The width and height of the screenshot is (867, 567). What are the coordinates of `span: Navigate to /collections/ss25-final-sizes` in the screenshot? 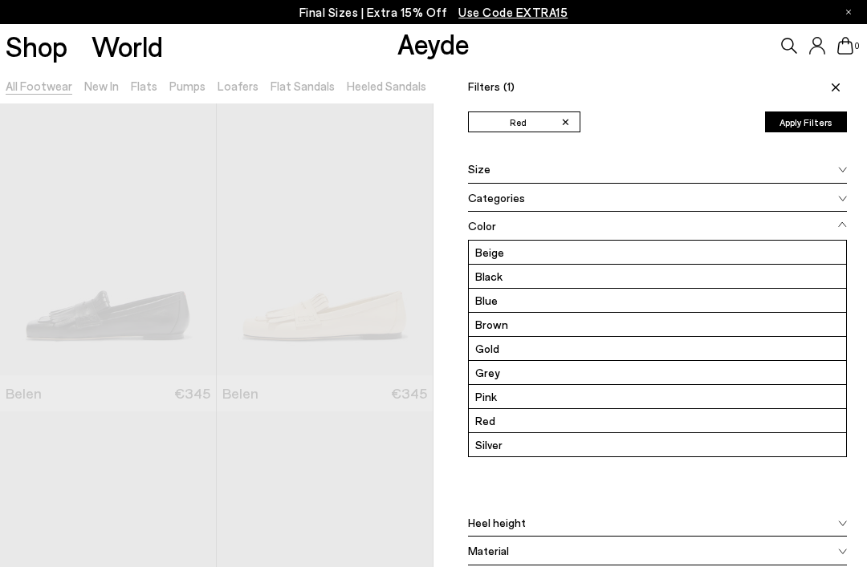 It's located at (513, 12).